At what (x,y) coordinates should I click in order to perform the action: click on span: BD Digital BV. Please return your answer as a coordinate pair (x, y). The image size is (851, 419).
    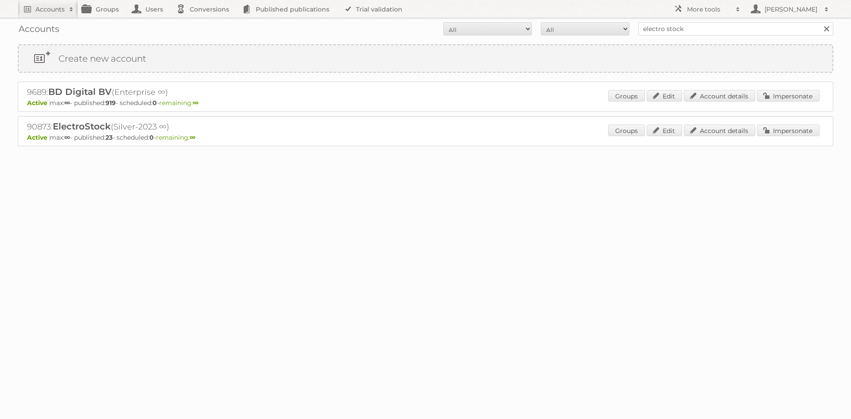
    Looking at the image, I should click on (80, 92).